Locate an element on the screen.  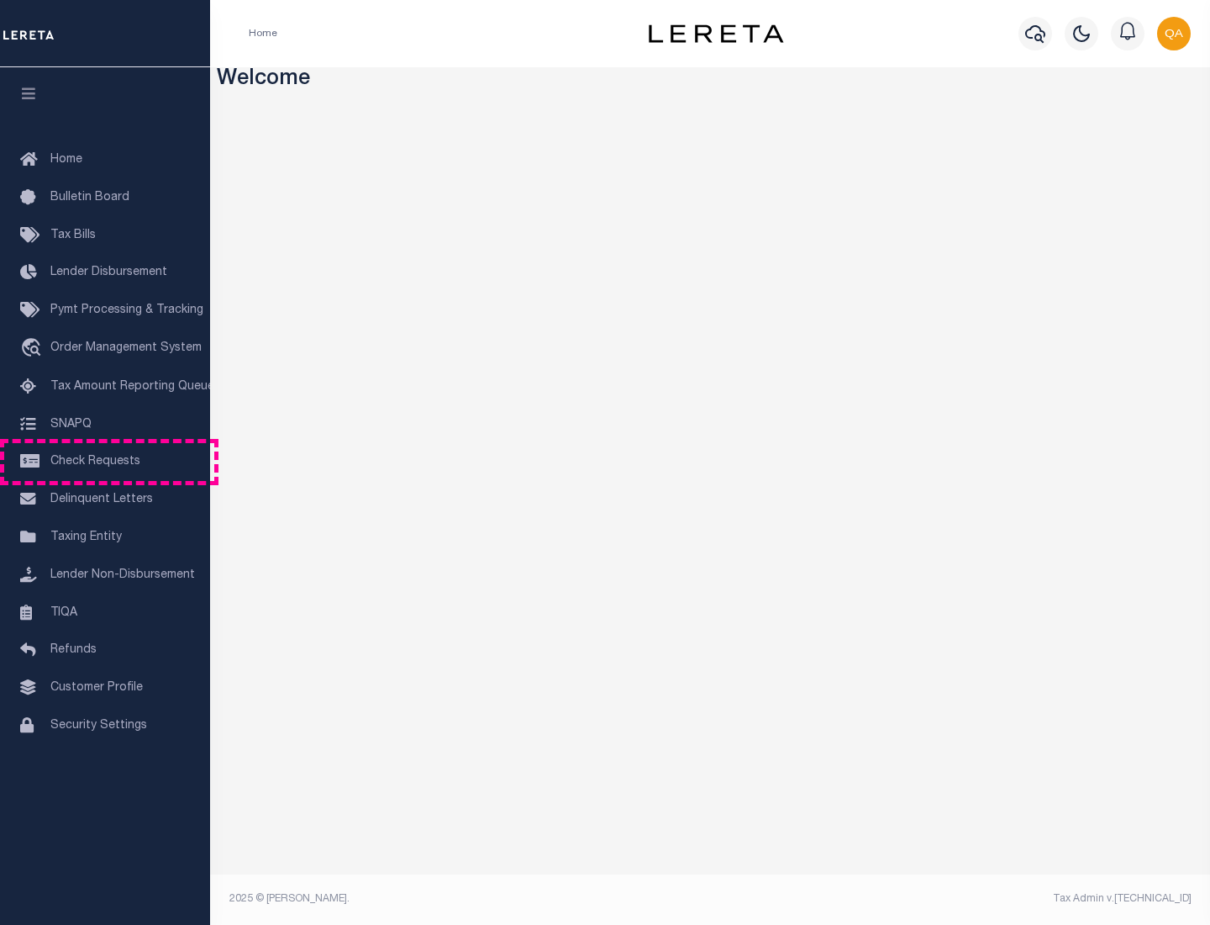
span: Order Management System is located at coordinates (126, 348).